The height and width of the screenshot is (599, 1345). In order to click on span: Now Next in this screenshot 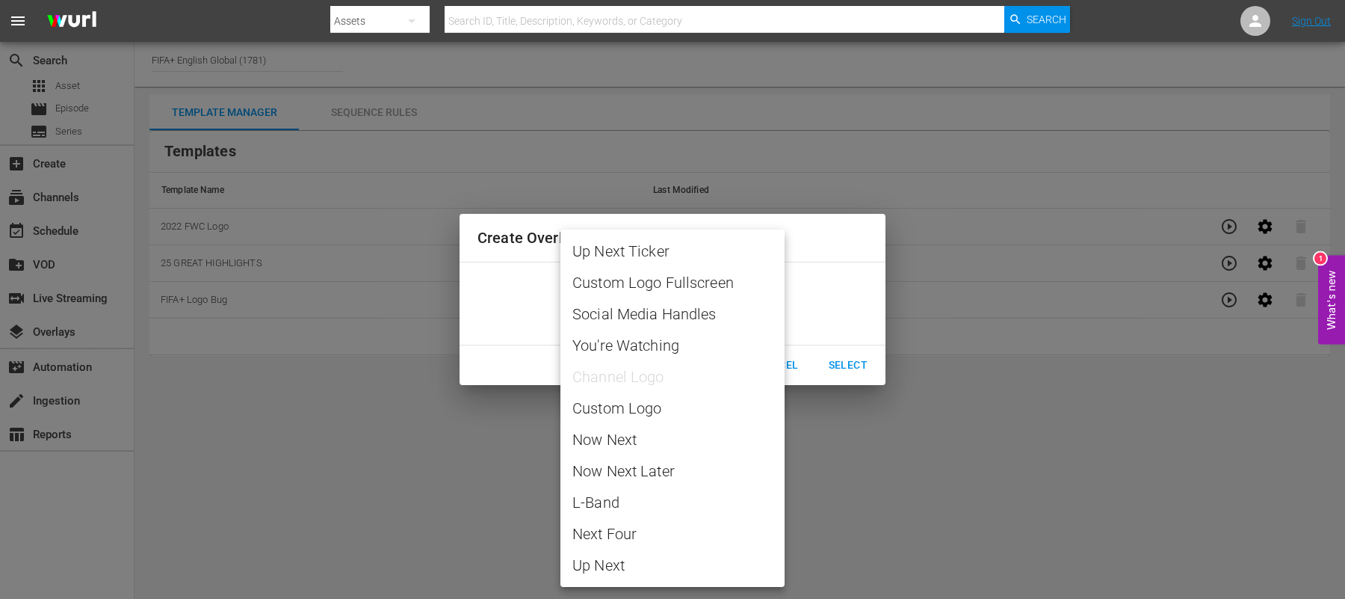, I will do `click(673, 440)`.